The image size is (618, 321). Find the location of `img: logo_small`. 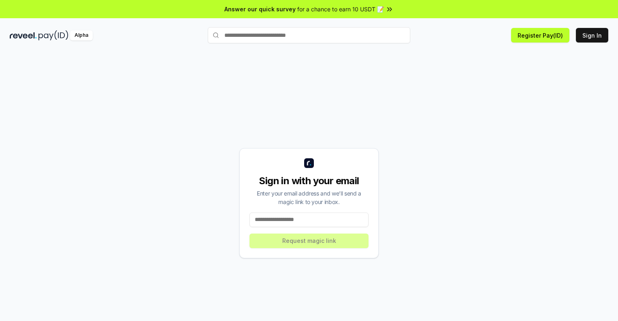

img: logo_small is located at coordinates (309, 163).